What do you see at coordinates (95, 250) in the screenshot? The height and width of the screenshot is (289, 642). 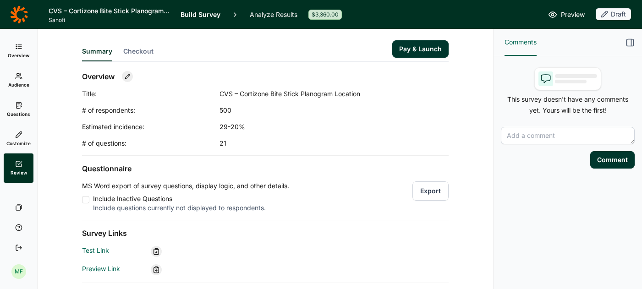 I see `a: Test Link` at bounding box center [95, 250].